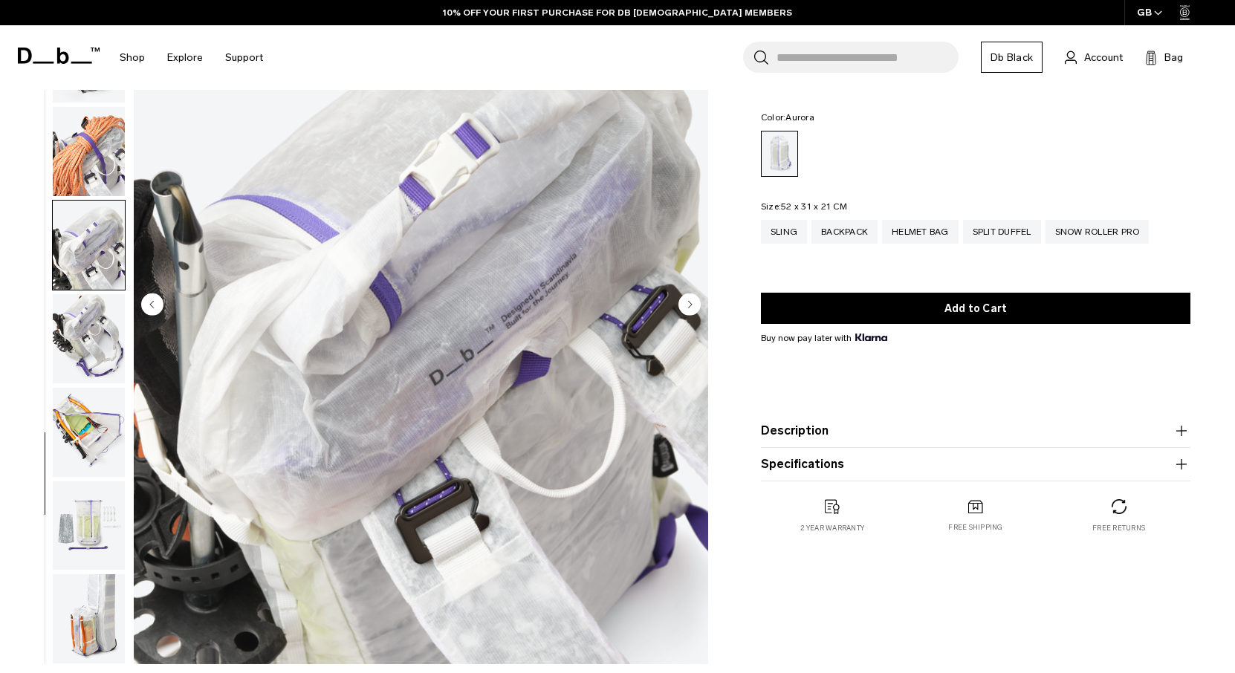  I want to click on a: Shop, so click(132, 57).